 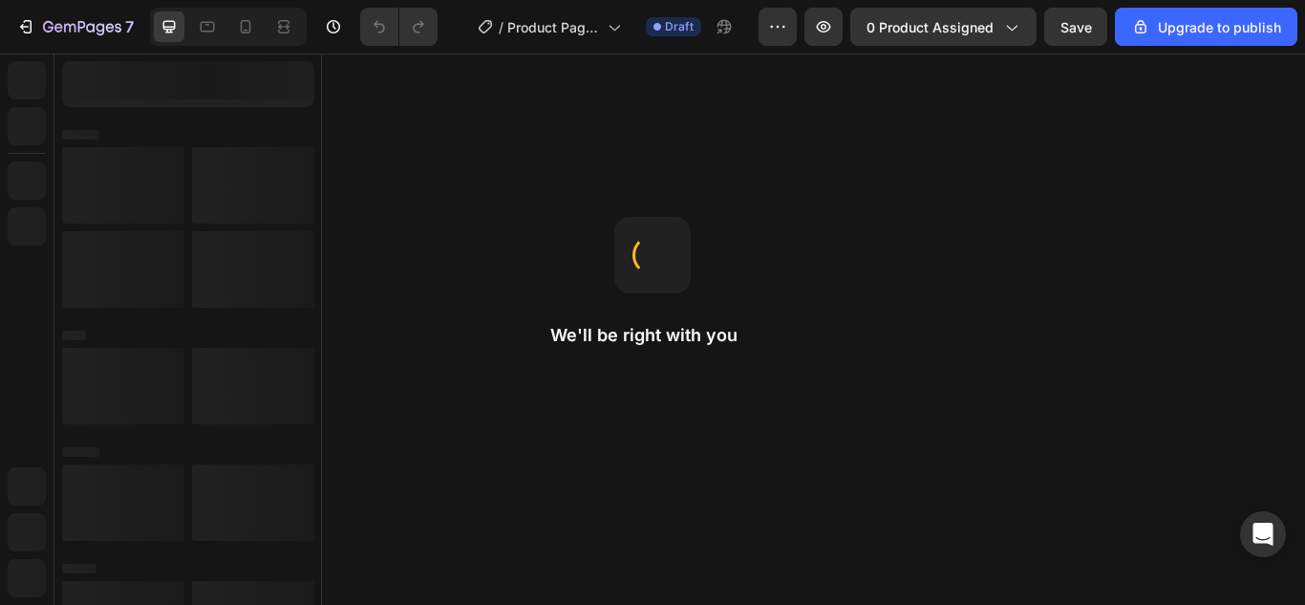 What do you see at coordinates (1076, 27) in the screenshot?
I see `button: Save` at bounding box center [1076, 27].